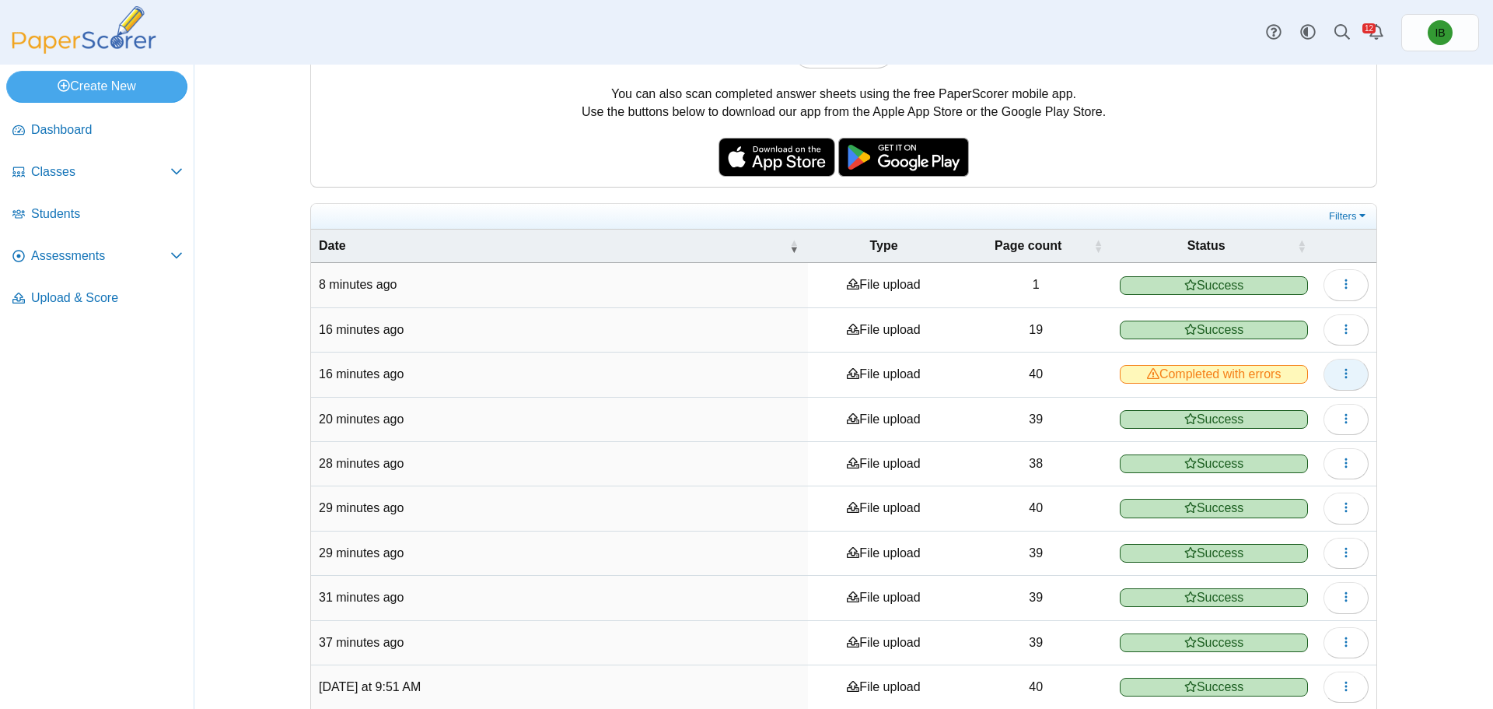 The image size is (1493, 709). What do you see at coordinates (100, 172) in the screenshot?
I see `span: Classes` at bounding box center [100, 172].